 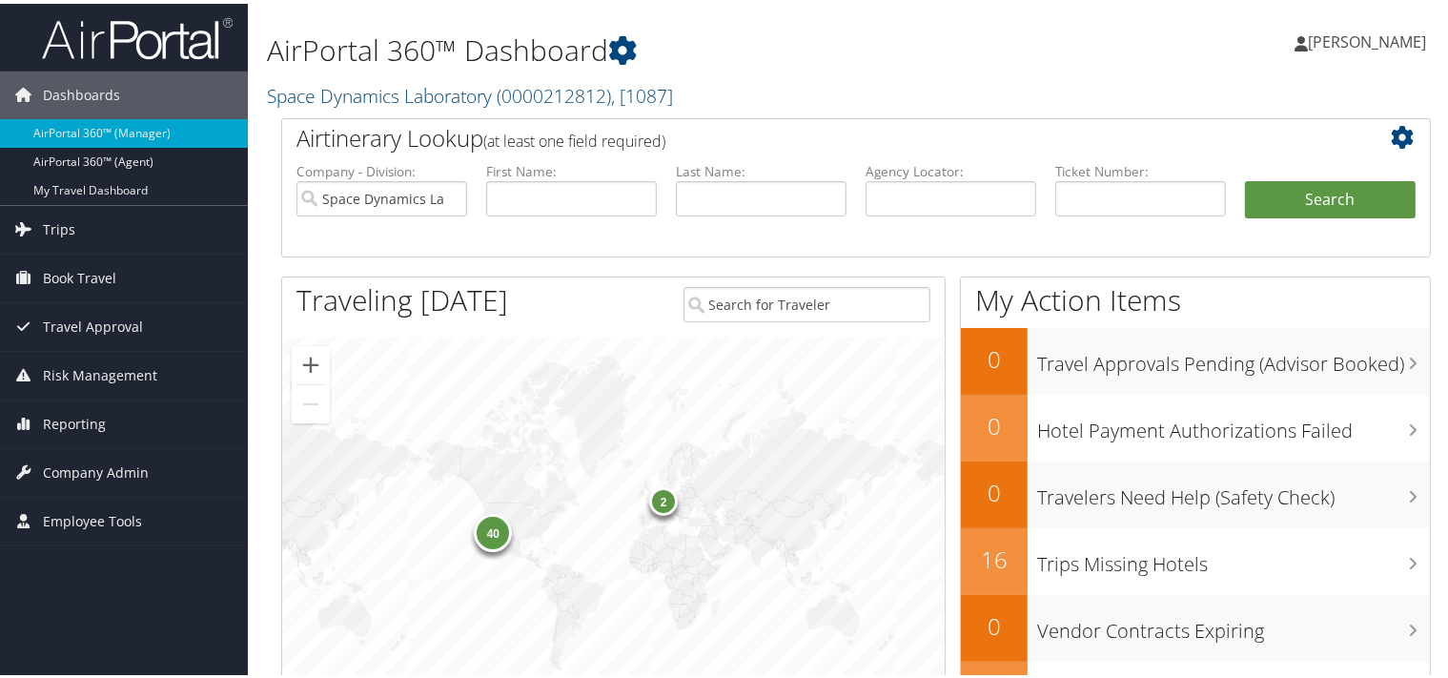 What do you see at coordinates (1234, 422) in the screenshot?
I see `h3: Hotel Payment Authorizations Failed` at bounding box center [1234, 422].